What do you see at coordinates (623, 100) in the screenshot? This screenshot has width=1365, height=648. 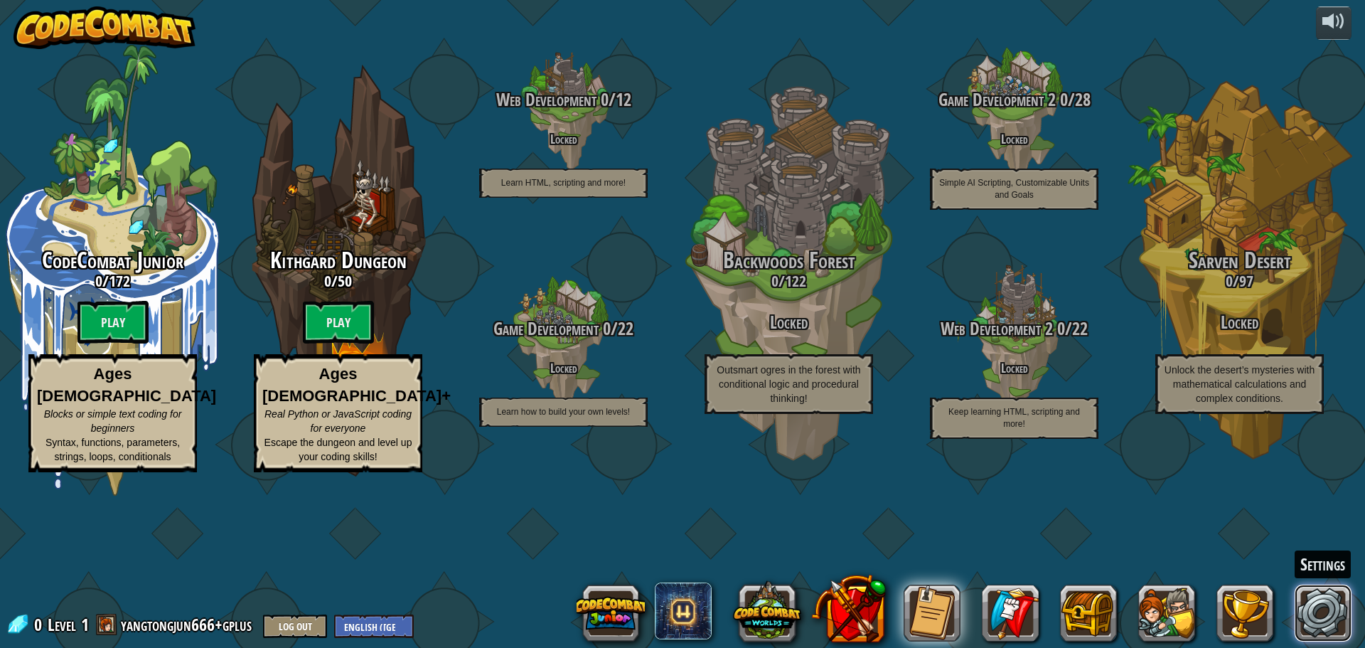 I see `span: 12` at bounding box center [623, 100].